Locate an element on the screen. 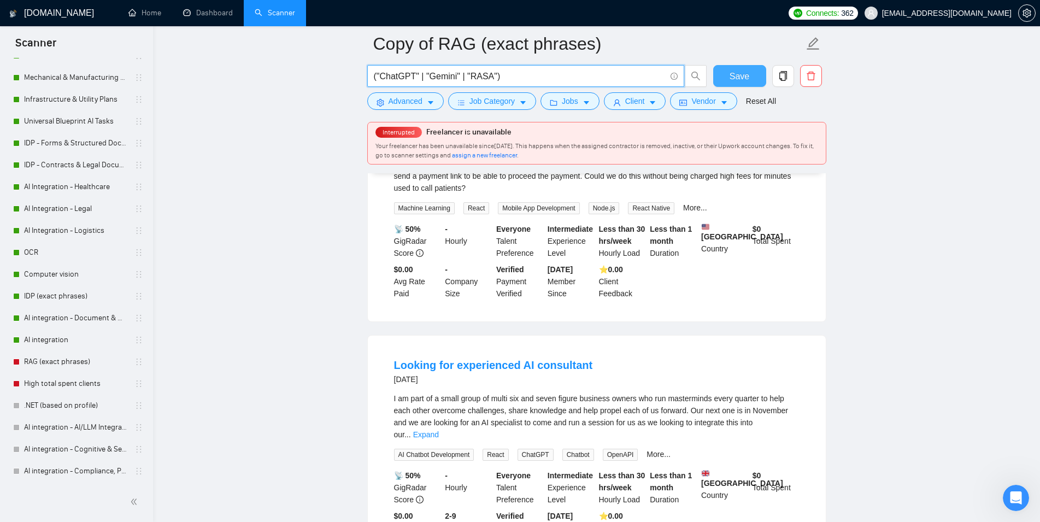 The height and width of the screenshot is (522, 1040). button: delete is located at coordinates (811, 76).